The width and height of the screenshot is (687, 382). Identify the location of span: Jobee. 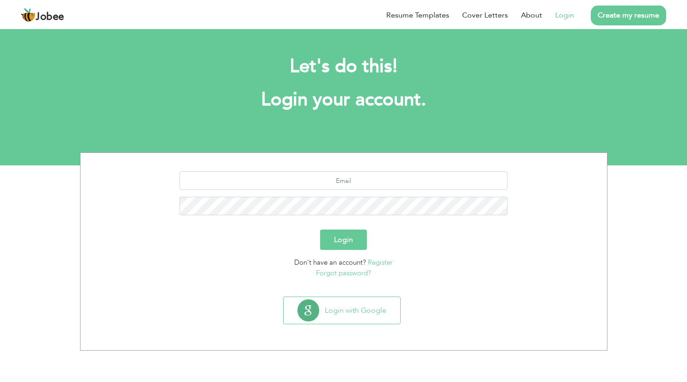
(50, 17).